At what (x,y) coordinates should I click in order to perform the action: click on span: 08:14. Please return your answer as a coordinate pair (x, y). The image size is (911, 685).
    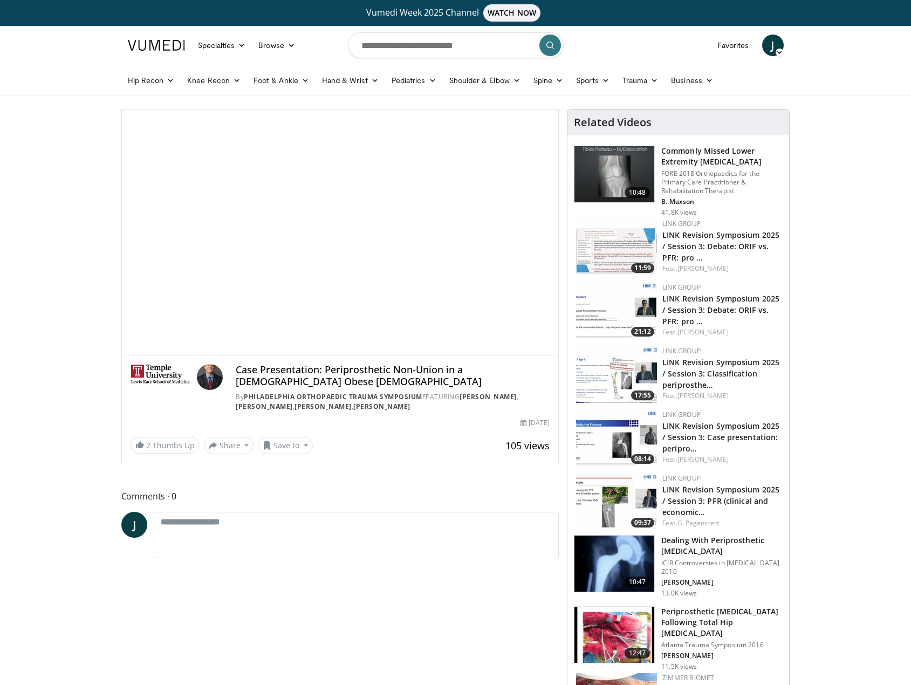
    Looking at the image, I should click on (642, 459).